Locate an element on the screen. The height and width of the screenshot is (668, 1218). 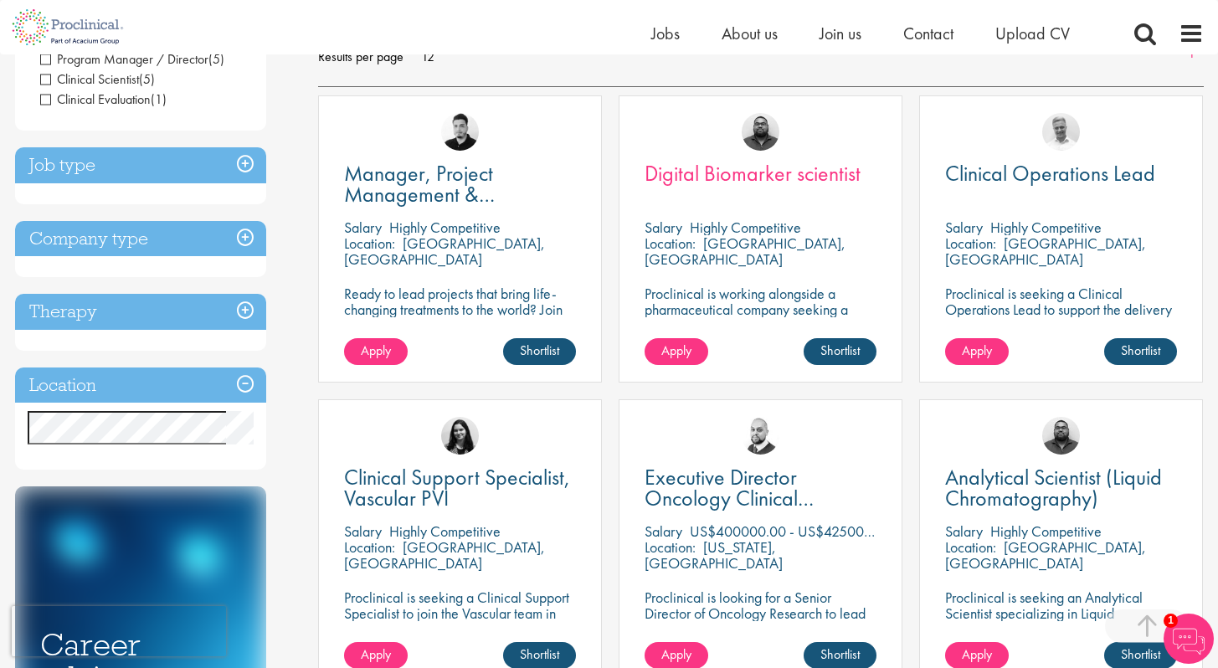
img: Joshua Bye is located at coordinates (1061, 131).